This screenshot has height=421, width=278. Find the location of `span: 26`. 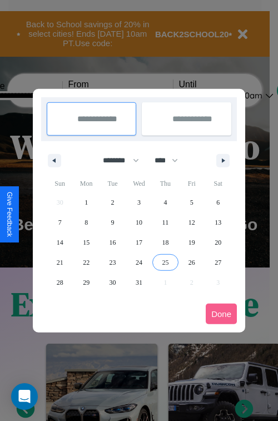

span: 26 is located at coordinates (192, 263).